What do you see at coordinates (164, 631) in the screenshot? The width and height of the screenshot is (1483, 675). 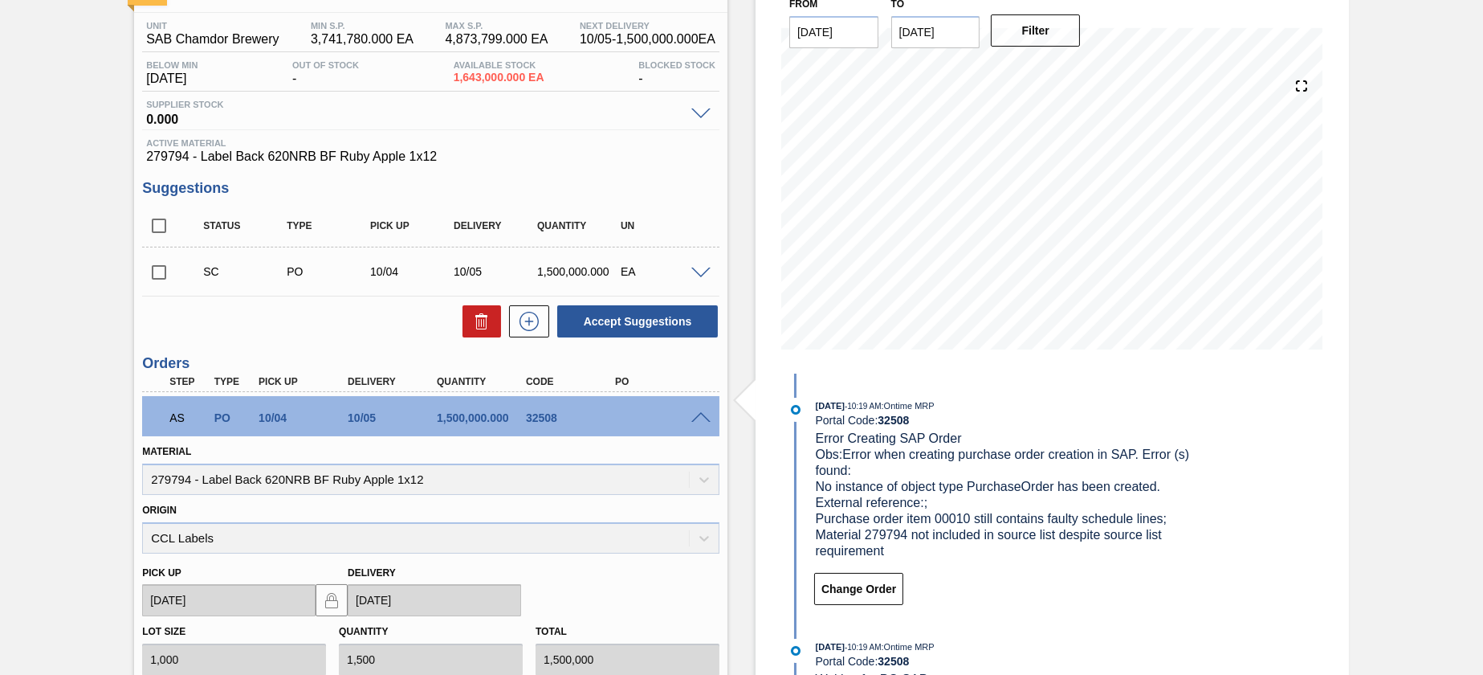 I see `label: Lot size` at bounding box center [164, 631].